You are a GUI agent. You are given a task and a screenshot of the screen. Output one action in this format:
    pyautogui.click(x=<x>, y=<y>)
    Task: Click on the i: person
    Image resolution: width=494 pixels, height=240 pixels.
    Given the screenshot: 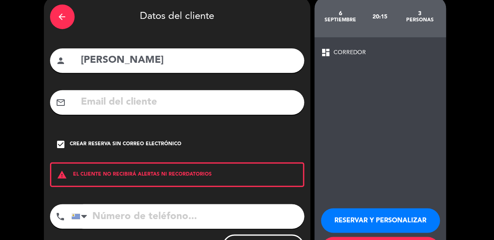 What is the action you would take?
    pyautogui.click(x=61, y=61)
    